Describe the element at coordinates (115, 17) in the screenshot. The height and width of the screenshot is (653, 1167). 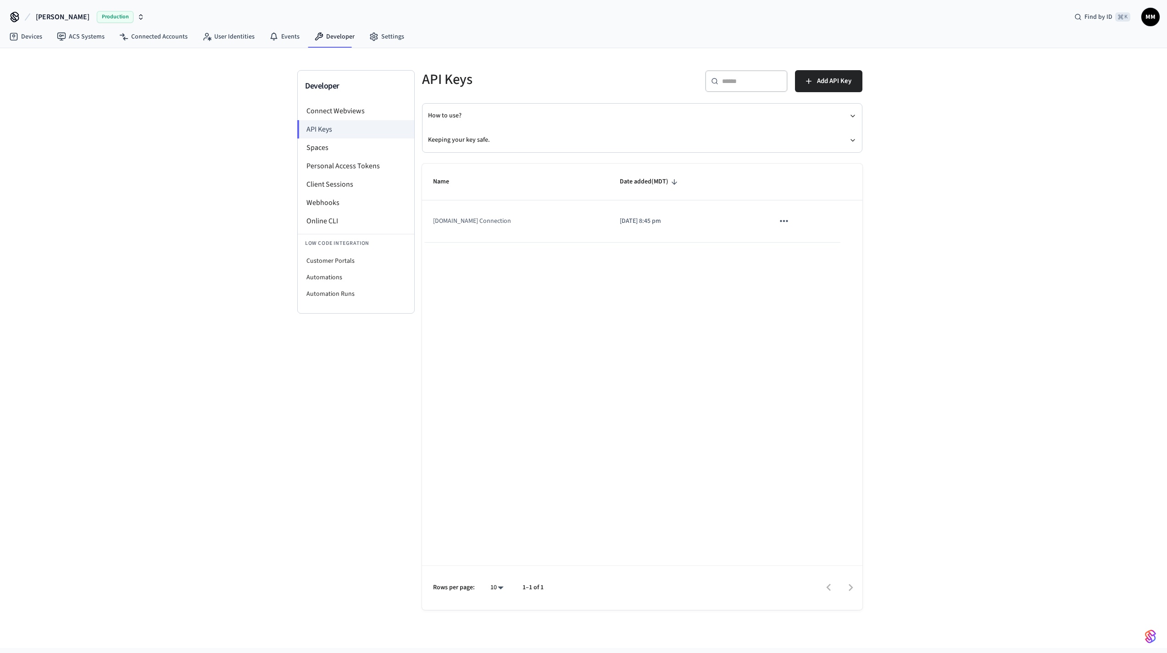
I see `span: Production` at that location.